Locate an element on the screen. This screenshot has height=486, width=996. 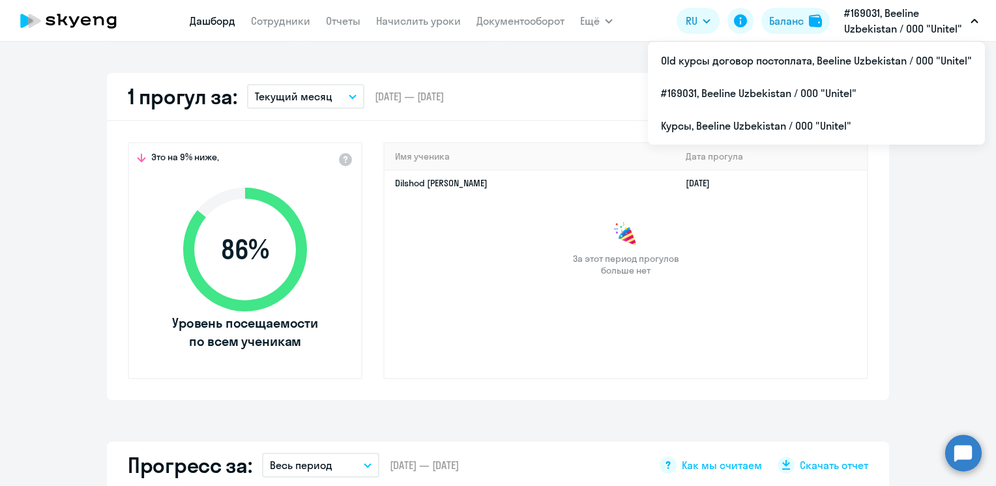
th: Имя ученика is located at coordinates (530, 156).